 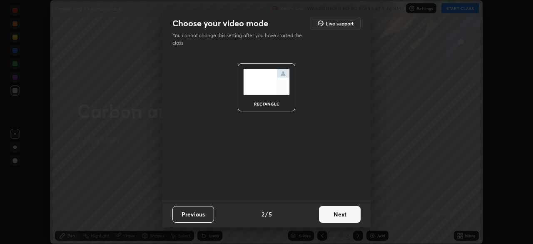 What do you see at coordinates (267, 104) in the screenshot?
I see `div: rectangle` at bounding box center [267, 104].